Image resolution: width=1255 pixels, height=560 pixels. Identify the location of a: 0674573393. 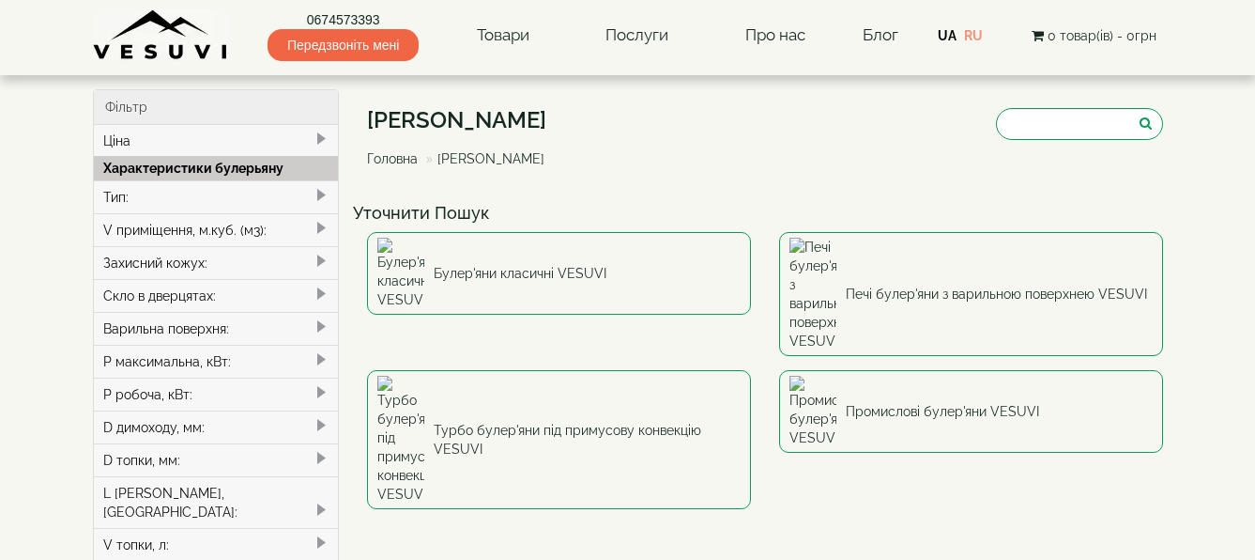
(343, 20).